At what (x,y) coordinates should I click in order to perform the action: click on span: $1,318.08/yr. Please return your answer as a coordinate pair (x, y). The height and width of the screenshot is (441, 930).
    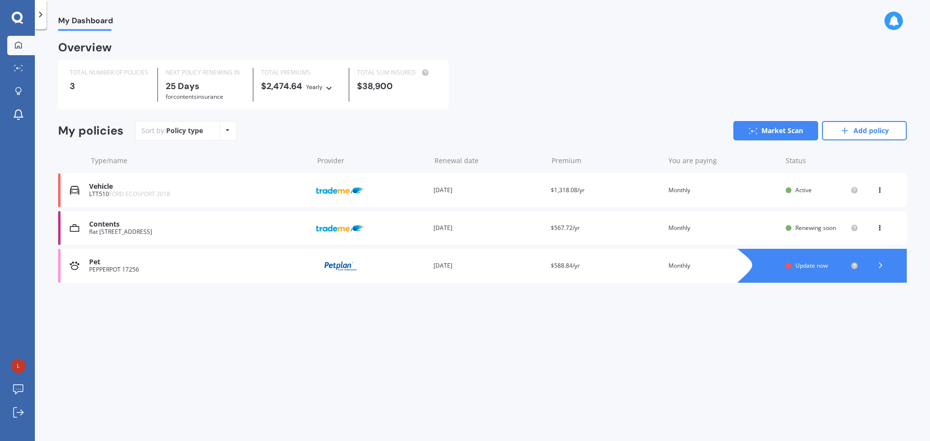
    Looking at the image, I should click on (567, 190).